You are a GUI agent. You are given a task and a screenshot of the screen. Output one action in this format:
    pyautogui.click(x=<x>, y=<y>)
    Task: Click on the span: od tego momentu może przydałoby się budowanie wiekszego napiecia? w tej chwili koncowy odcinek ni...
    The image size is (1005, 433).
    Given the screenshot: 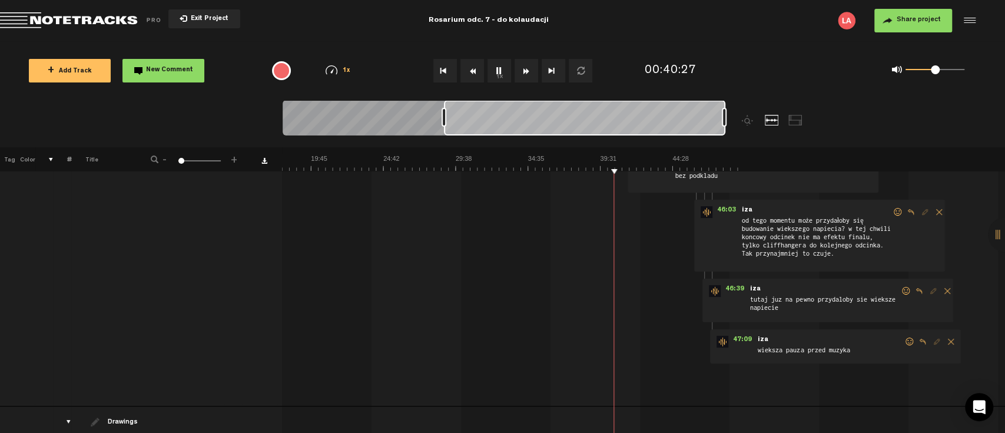 What is the action you would take?
    pyautogui.click(x=816, y=241)
    